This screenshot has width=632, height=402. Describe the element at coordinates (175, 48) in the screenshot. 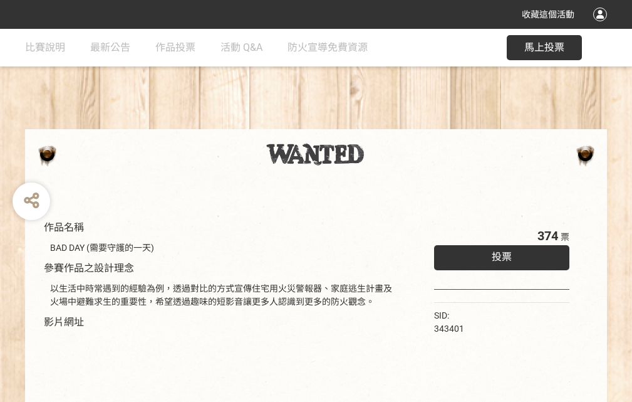

I see `a: 作品投票` at that location.